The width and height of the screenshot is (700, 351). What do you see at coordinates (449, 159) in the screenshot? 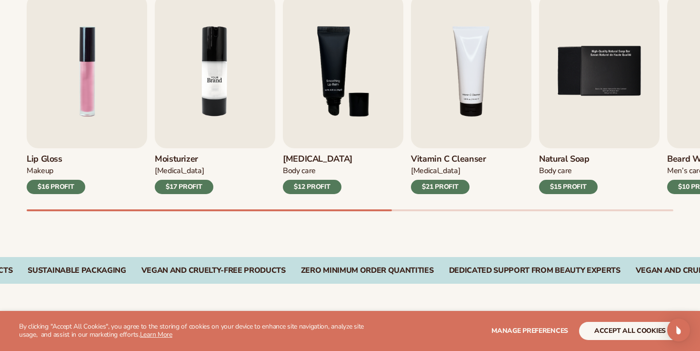
I see `h3: Vitamin C Cleanser` at bounding box center [449, 159].